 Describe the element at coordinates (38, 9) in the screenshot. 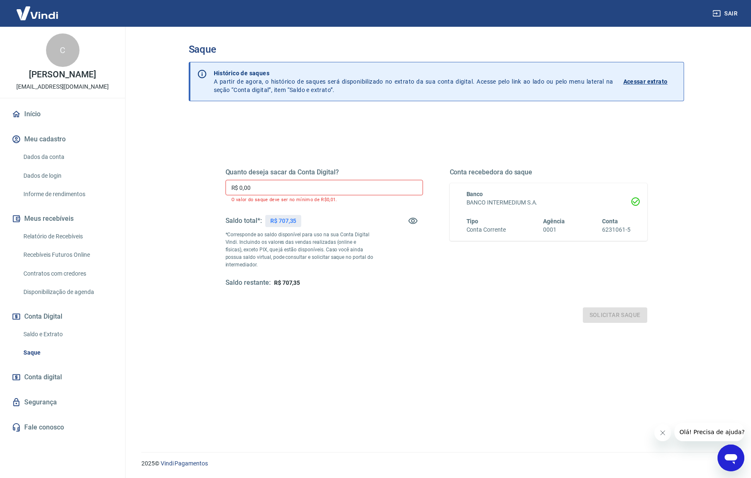

I see `span: Olá! Precisa de ajuda?` at that location.